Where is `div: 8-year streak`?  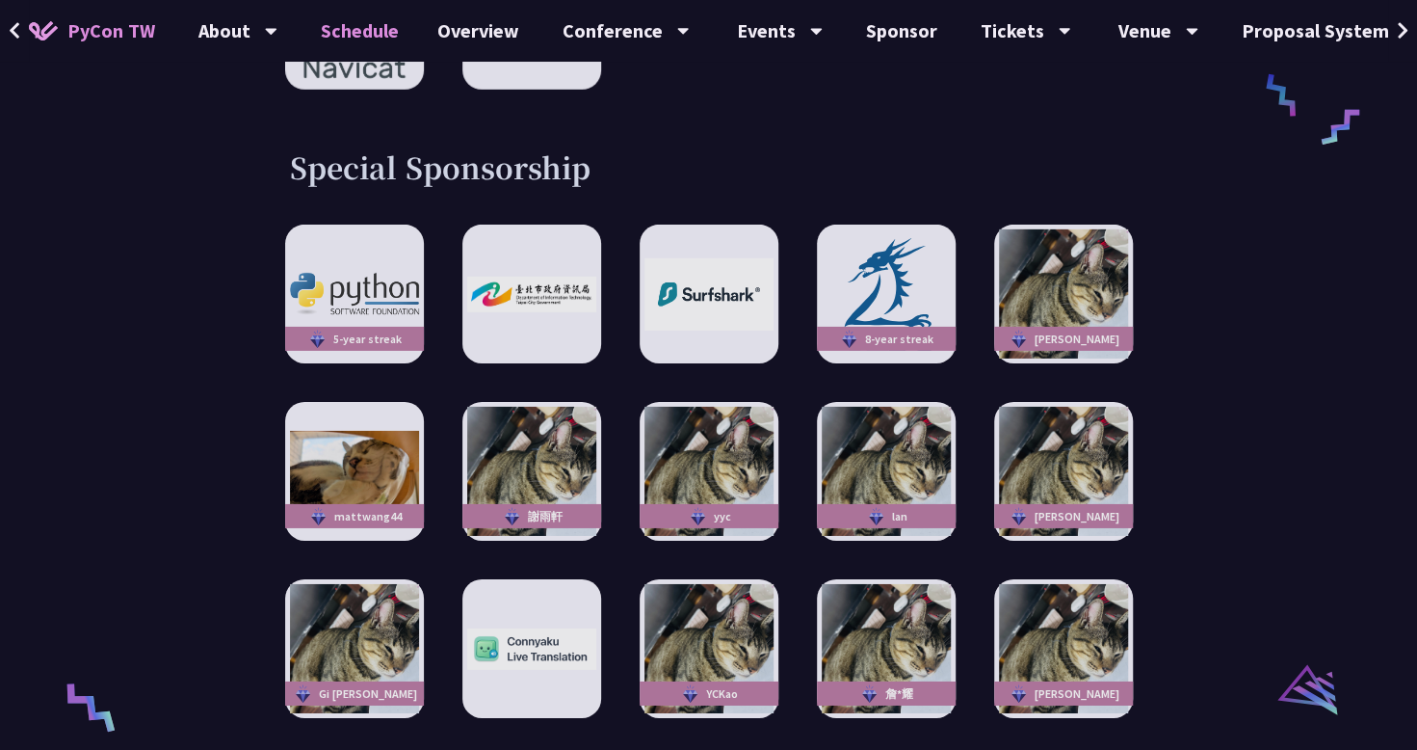
div: 8-year streak is located at coordinates (886, 338).